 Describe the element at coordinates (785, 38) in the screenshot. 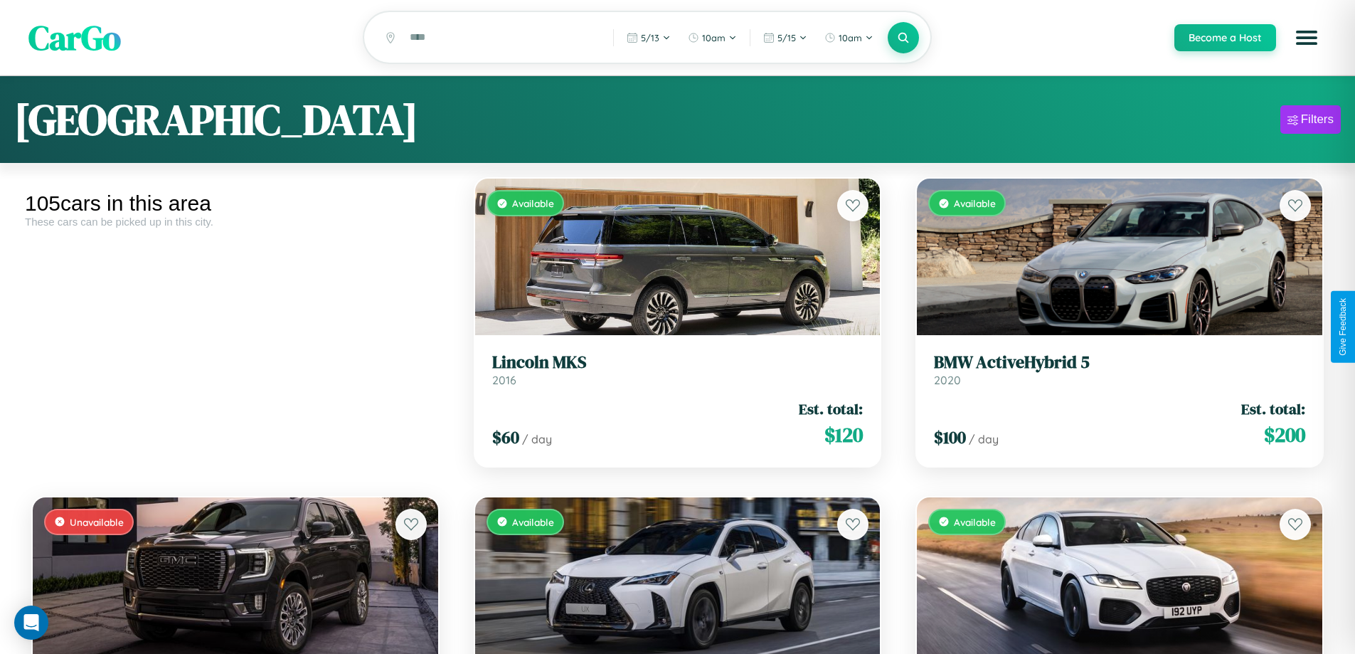

I see `button: 5/15` at that location.